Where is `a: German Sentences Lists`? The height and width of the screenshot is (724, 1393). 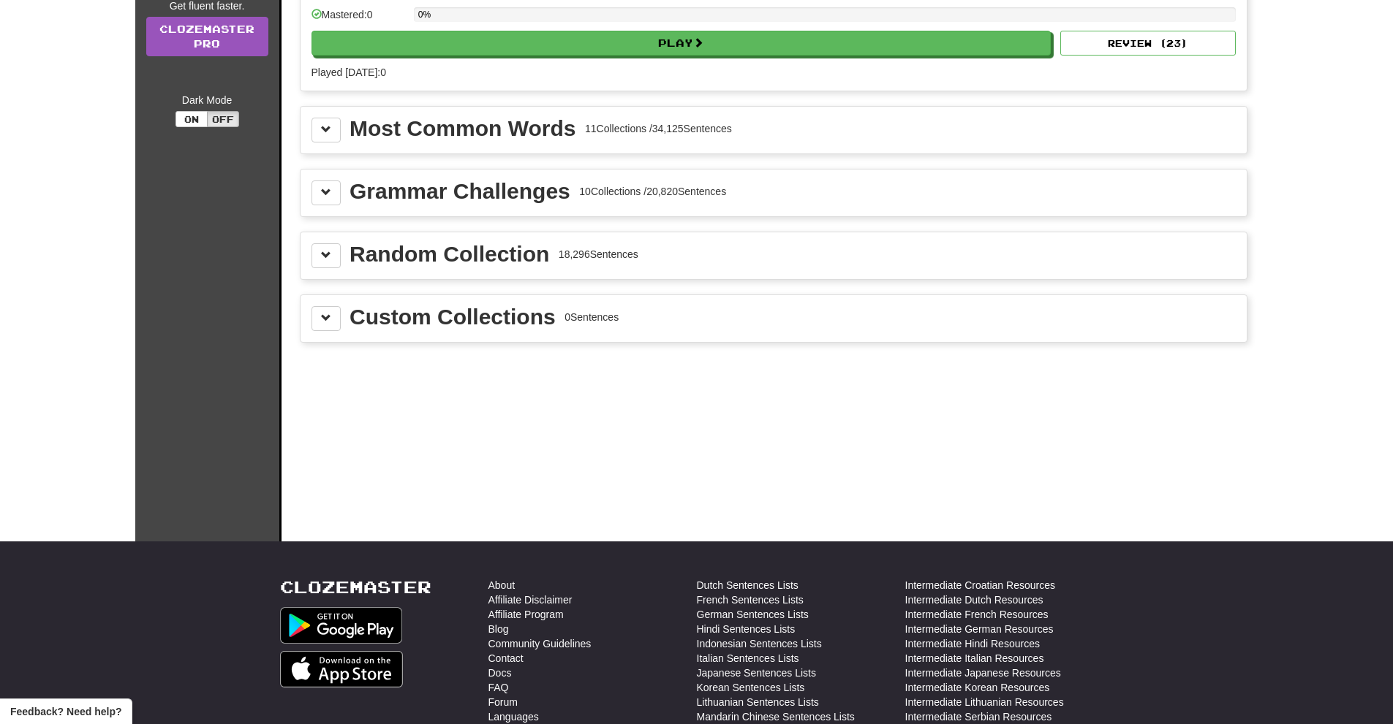 a: German Sentences Lists is located at coordinates (752, 615).